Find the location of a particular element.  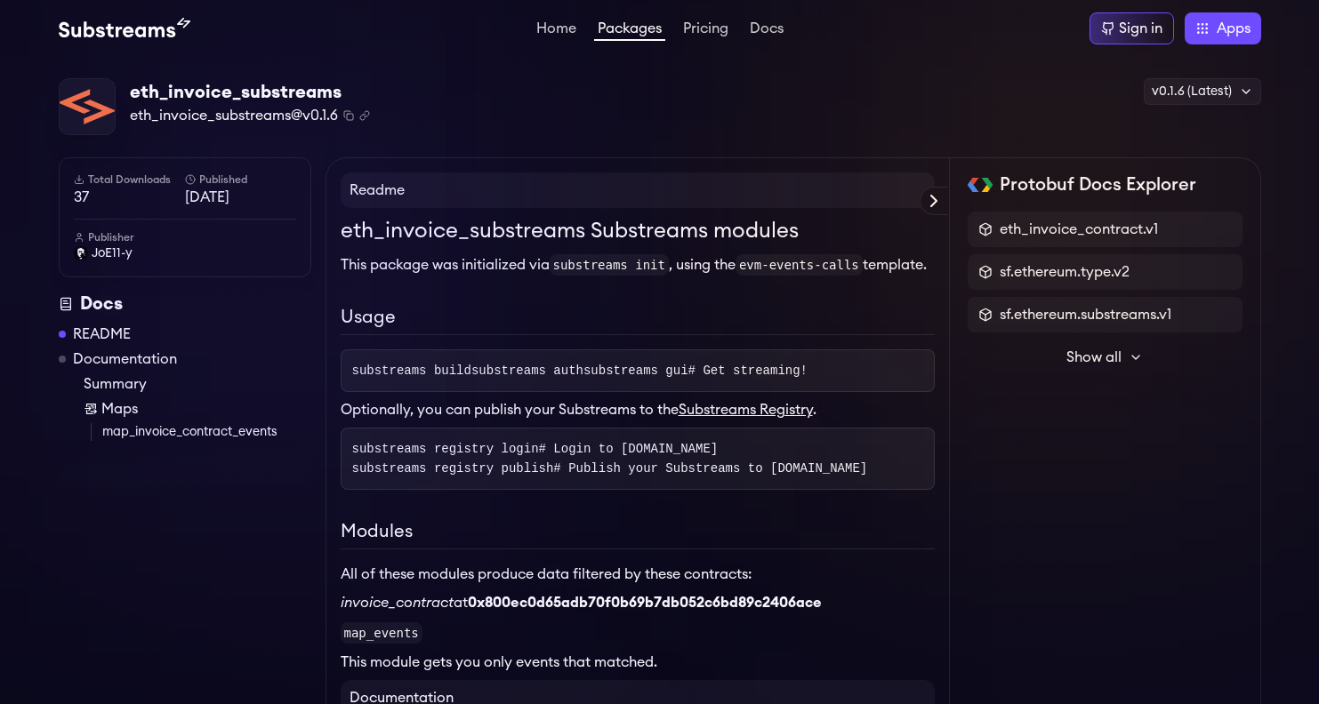

a: README is located at coordinates (101, 334).